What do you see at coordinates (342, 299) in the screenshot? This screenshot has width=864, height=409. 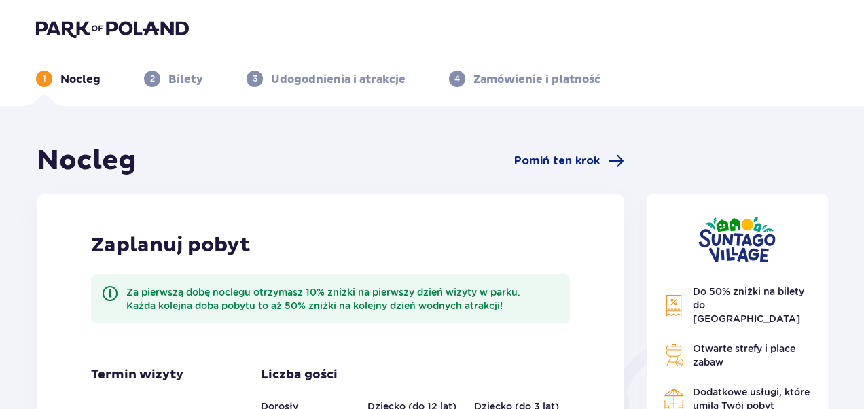 I see `div: Za pierwszą dobę noclegu otrzymasz 10% zniżki na pierwszy dzień wizyty w parku. Każda kolejna dob...` at bounding box center [342, 299].